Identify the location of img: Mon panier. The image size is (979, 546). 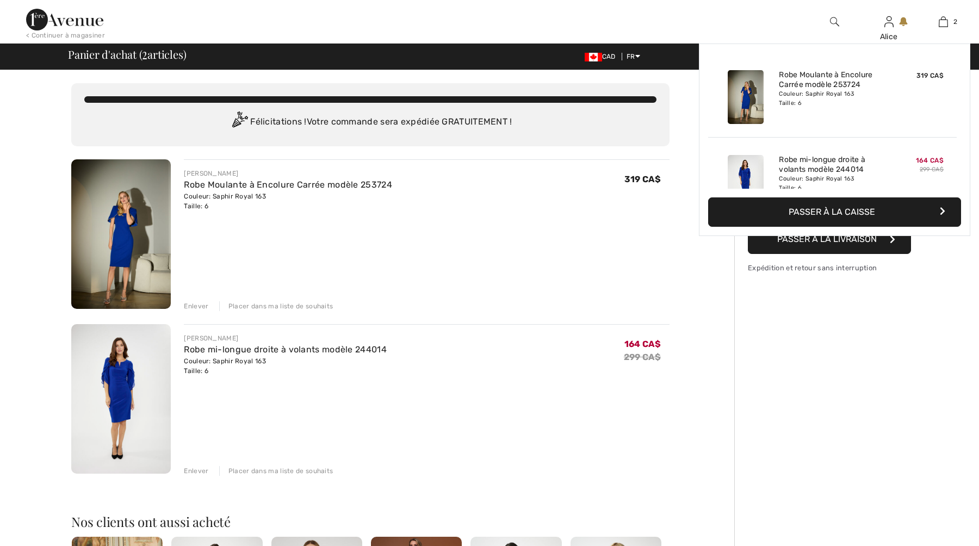
(943, 22).